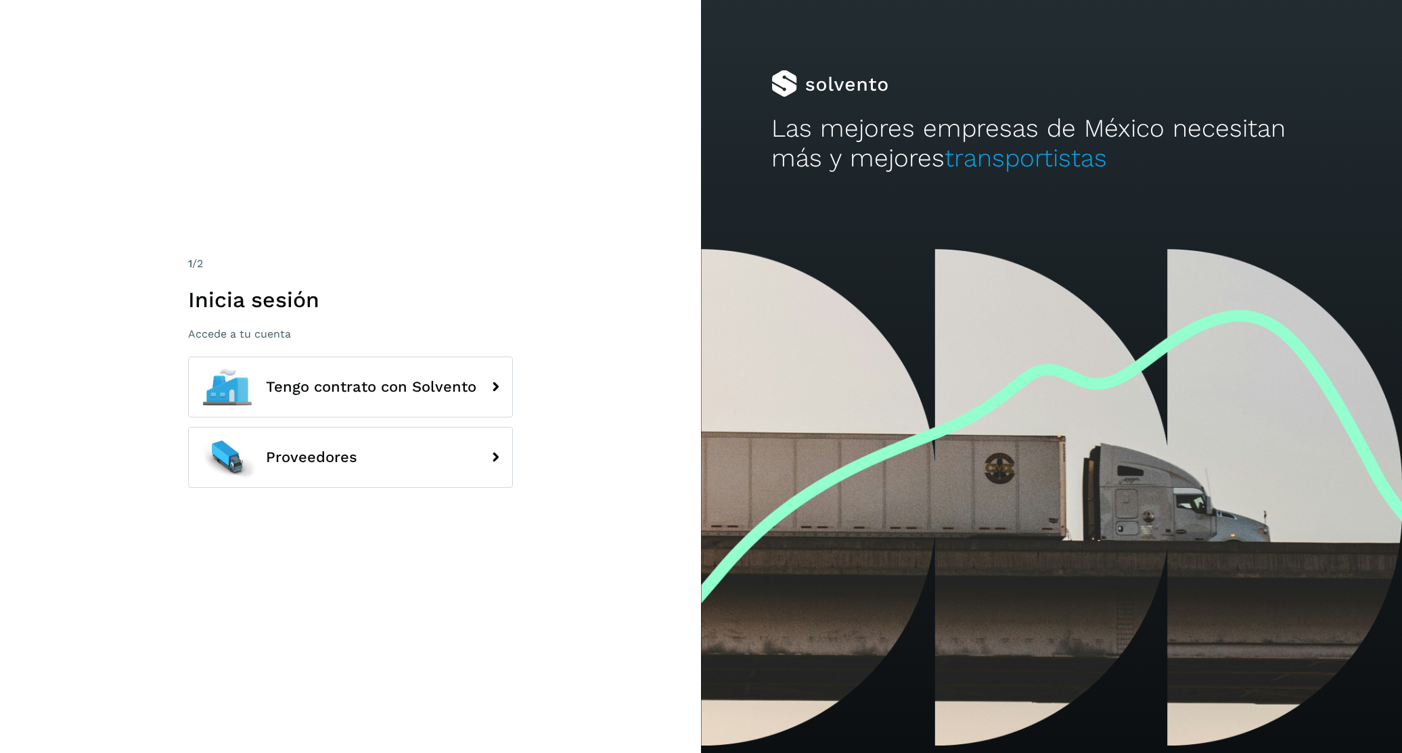  What do you see at coordinates (351, 264) in the screenshot?
I see `div: /2` at bounding box center [351, 264].